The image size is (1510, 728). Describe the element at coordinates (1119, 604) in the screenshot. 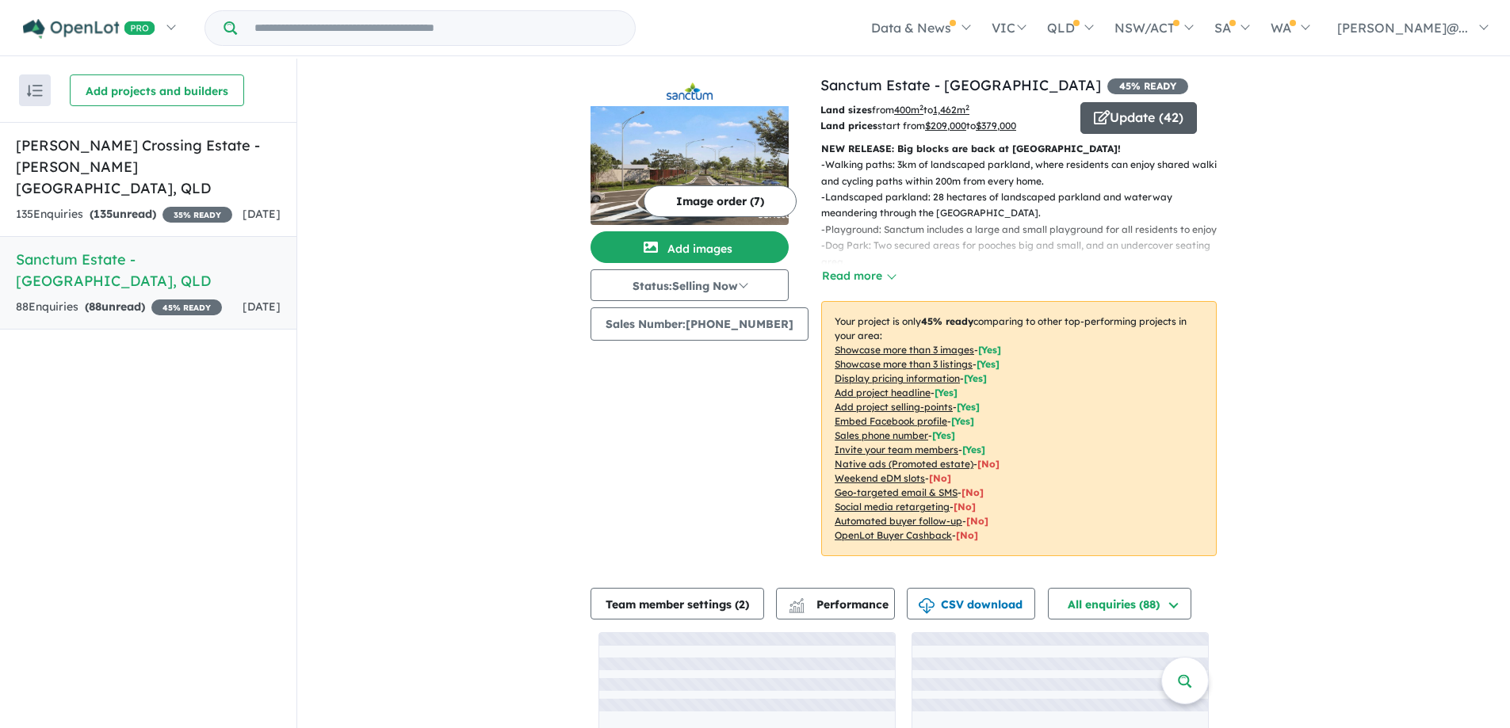

I see `button: All enquiries (88)` at that location.